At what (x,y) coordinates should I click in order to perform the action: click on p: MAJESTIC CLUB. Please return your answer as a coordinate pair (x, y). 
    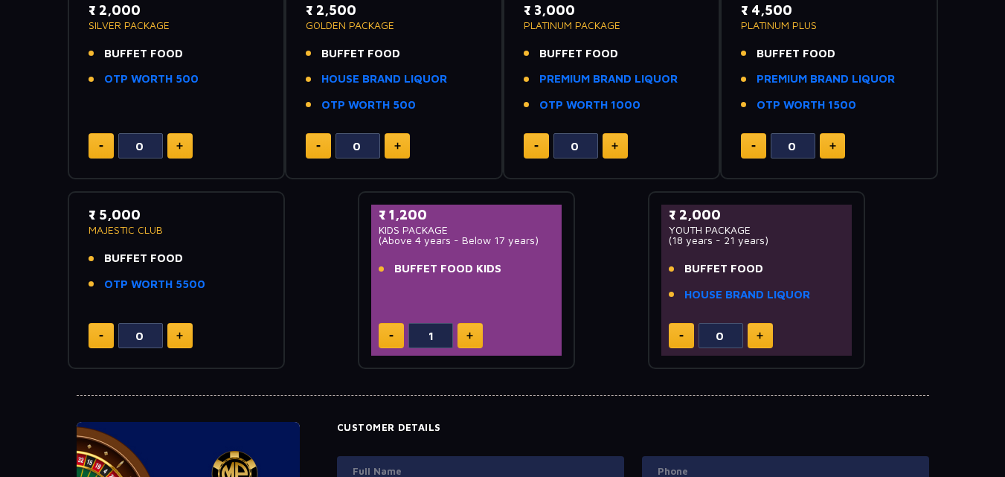
    Looking at the image, I should click on (176, 230).